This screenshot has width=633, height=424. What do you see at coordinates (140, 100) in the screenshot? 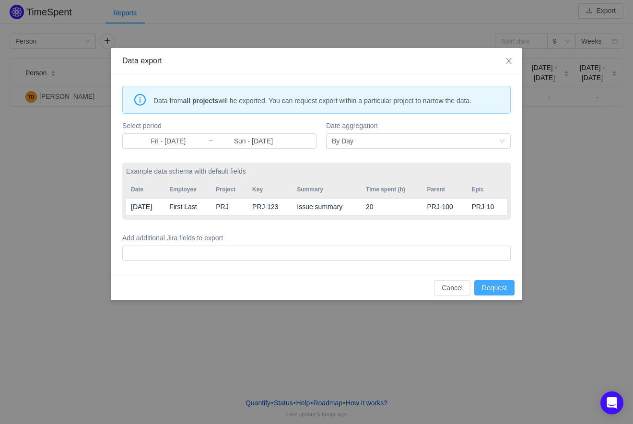
I see `i: icon: info-circle` at bounding box center [140, 100].